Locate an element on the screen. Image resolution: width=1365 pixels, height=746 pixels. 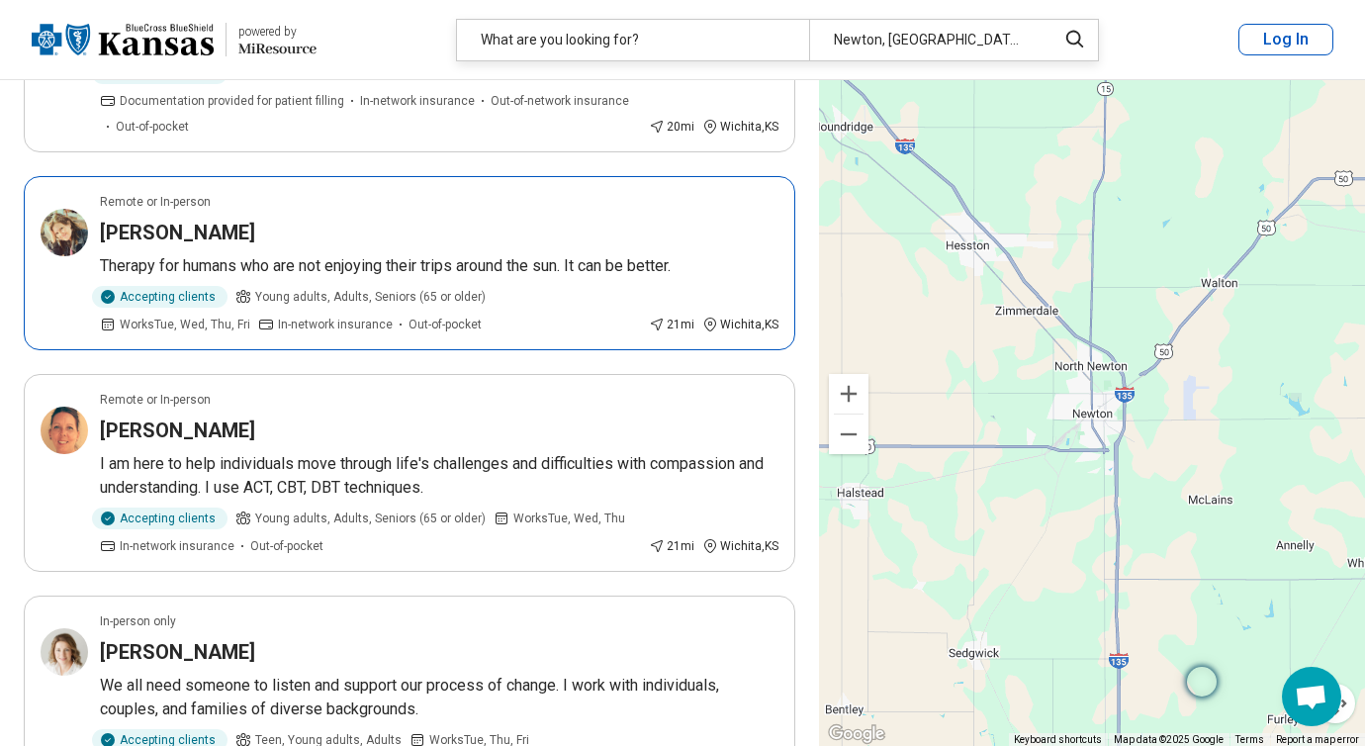
span: Out-of-network insurance is located at coordinates (560, 101).